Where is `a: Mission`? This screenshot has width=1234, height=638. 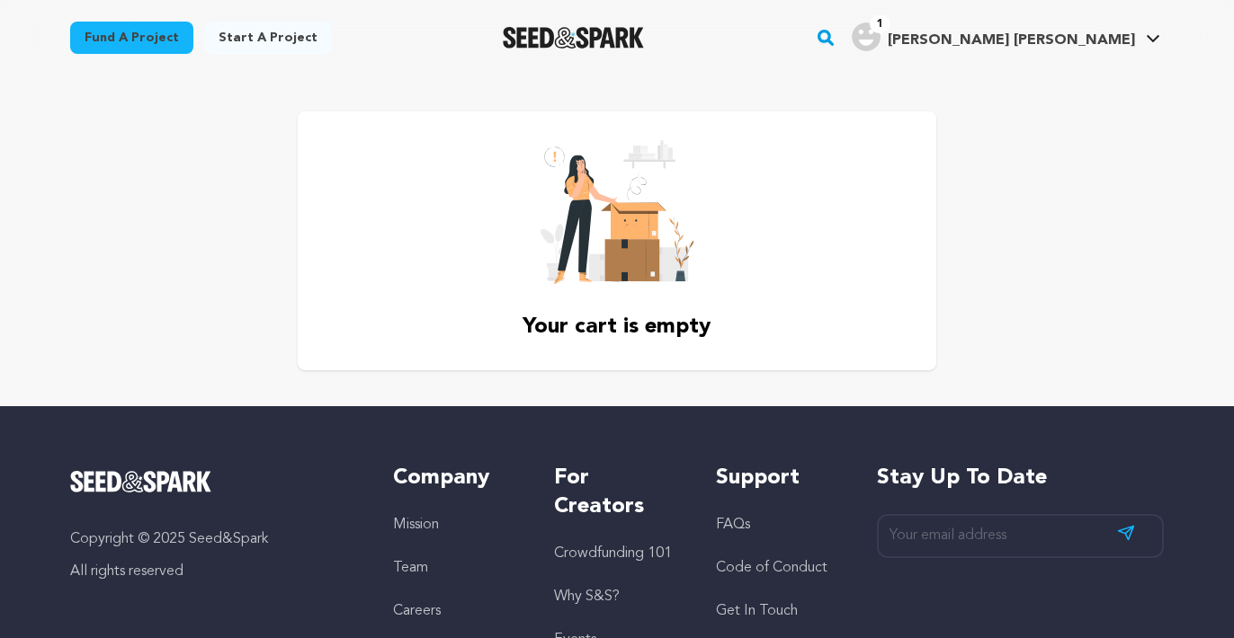 a: Mission is located at coordinates (415, 525).